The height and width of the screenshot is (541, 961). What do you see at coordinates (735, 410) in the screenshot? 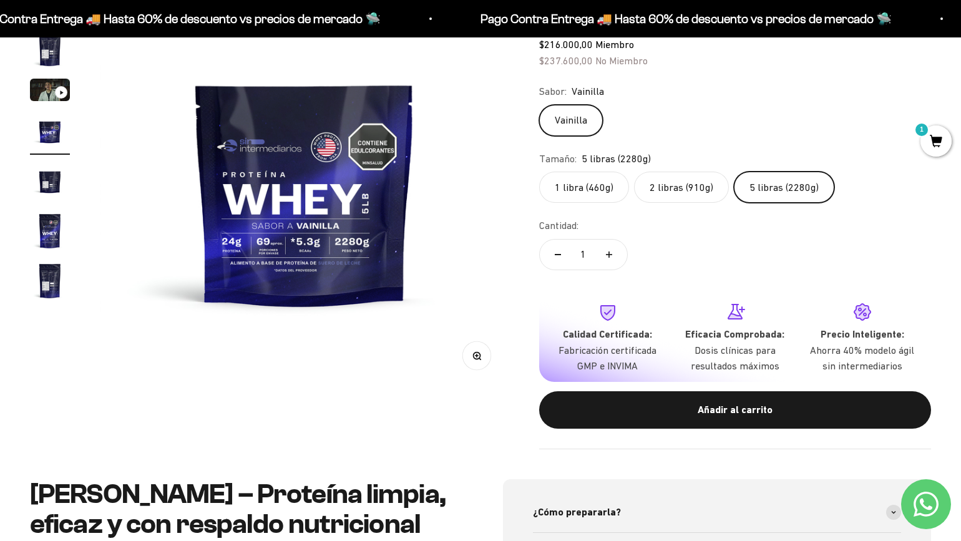
I see `div: Añadir al carrito` at bounding box center [735, 410].